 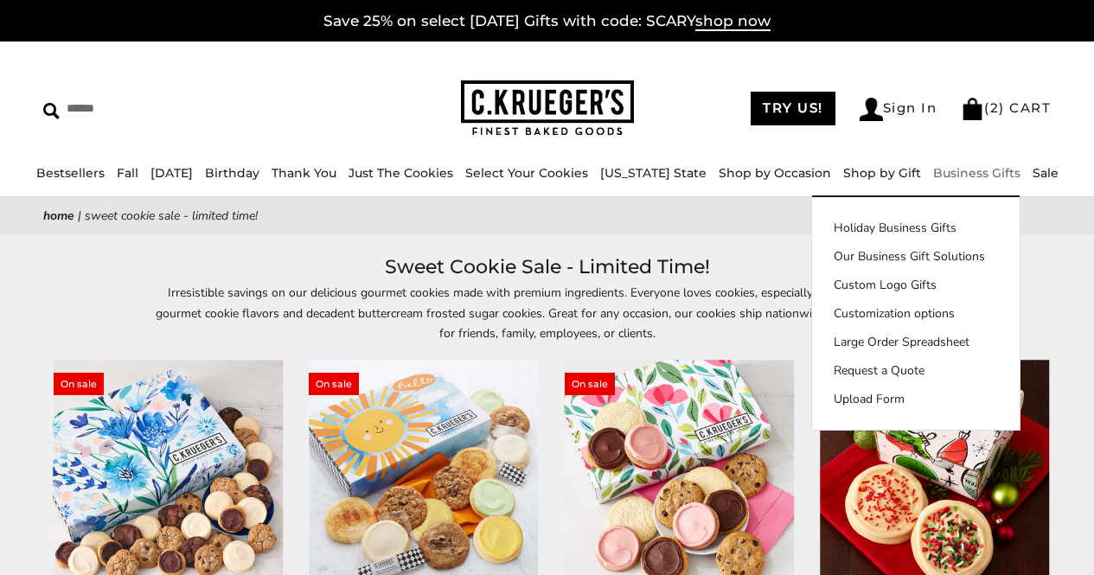 I want to click on nav: breadcrumbs, so click(x=547, y=215).